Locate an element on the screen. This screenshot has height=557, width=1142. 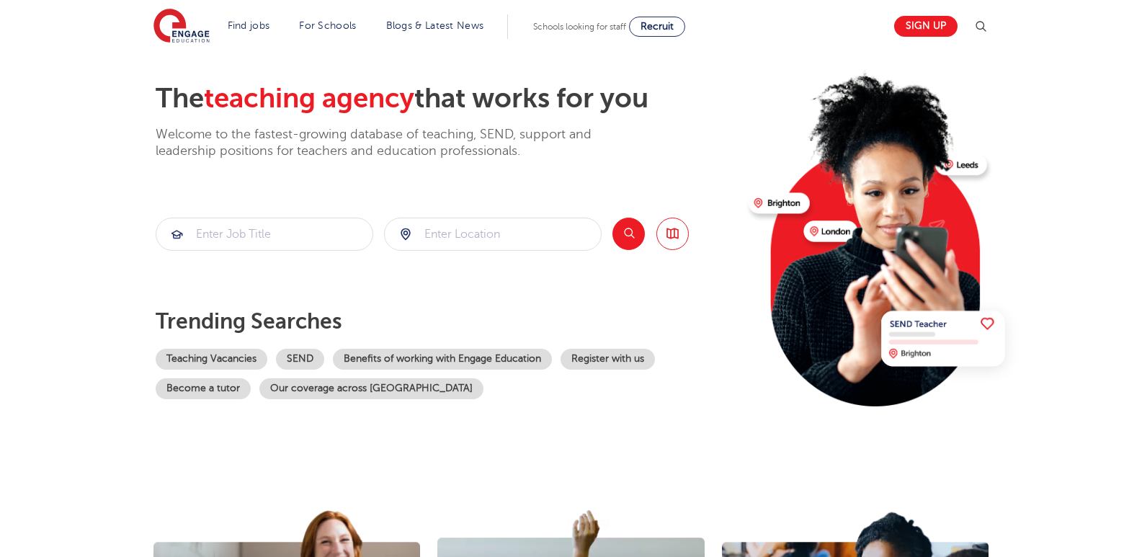
span: Recruit is located at coordinates (657, 26).